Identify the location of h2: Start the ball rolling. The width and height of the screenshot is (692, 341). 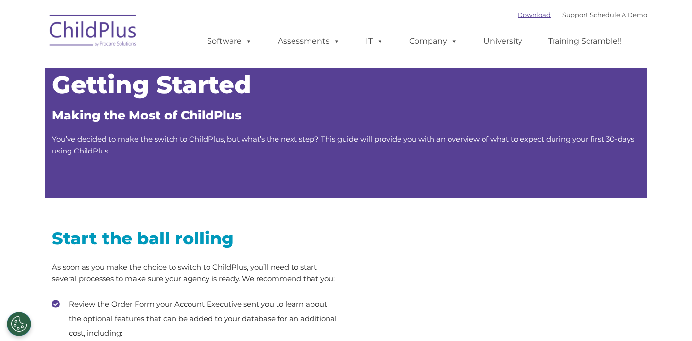
(195, 238).